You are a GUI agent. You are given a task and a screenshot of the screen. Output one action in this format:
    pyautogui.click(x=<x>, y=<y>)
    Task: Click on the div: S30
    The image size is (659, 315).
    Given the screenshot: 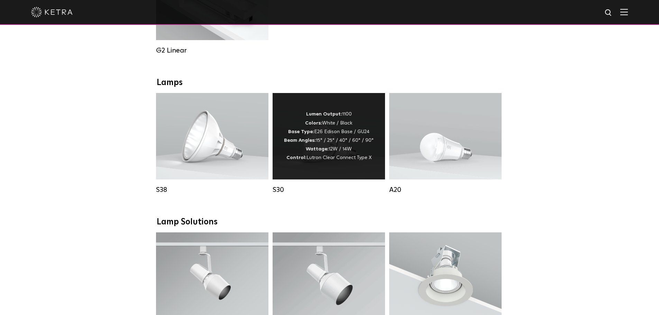 What is the action you would take?
    pyautogui.click(x=329, y=190)
    